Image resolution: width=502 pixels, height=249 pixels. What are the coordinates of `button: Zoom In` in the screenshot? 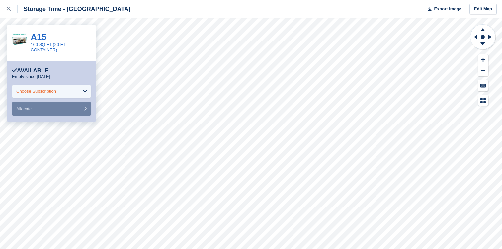 It's located at (483, 60).